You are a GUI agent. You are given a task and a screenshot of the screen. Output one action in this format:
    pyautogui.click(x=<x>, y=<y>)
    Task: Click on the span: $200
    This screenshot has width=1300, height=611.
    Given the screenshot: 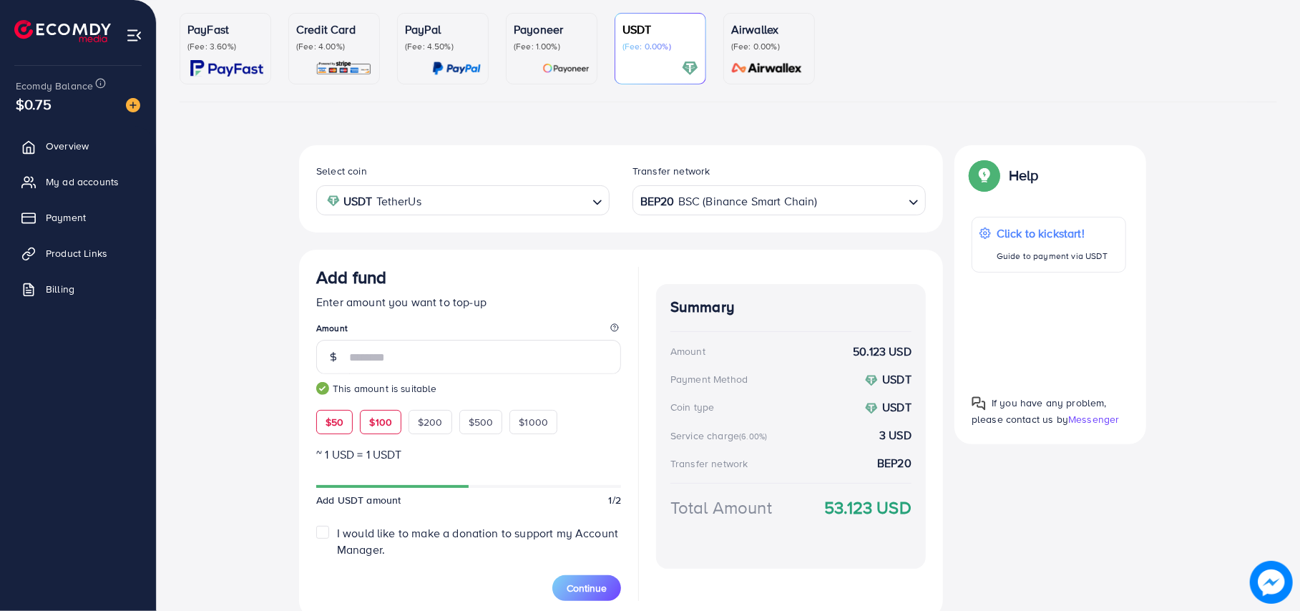 What is the action you would take?
    pyautogui.click(x=430, y=422)
    